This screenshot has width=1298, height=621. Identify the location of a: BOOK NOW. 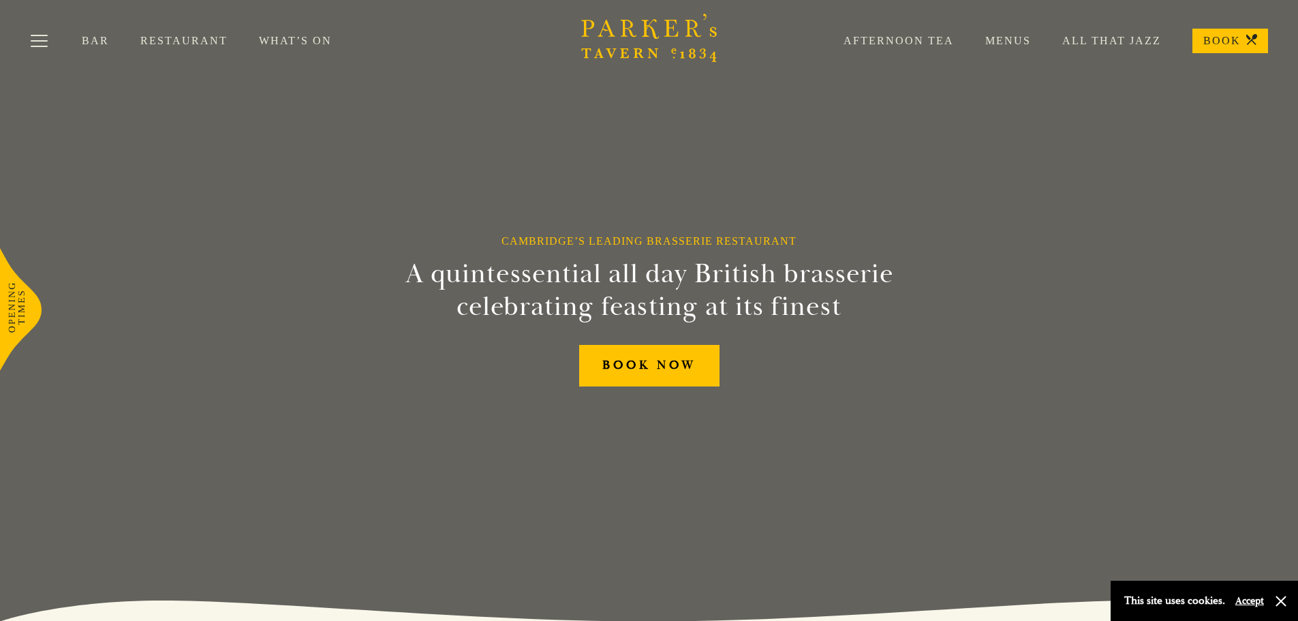
(649, 365).